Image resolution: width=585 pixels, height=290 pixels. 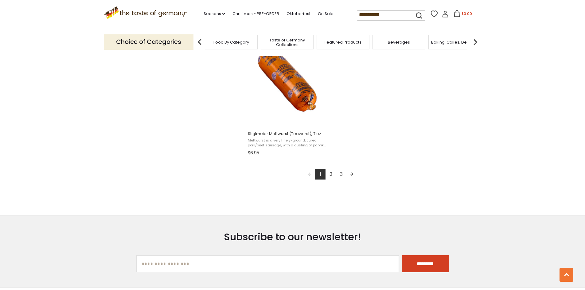 What do you see at coordinates (287, 96) in the screenshot?
I see `a: Stiglmeier Mettwurst (Teawurst), 7 oz` at bounding box center [287, 96].